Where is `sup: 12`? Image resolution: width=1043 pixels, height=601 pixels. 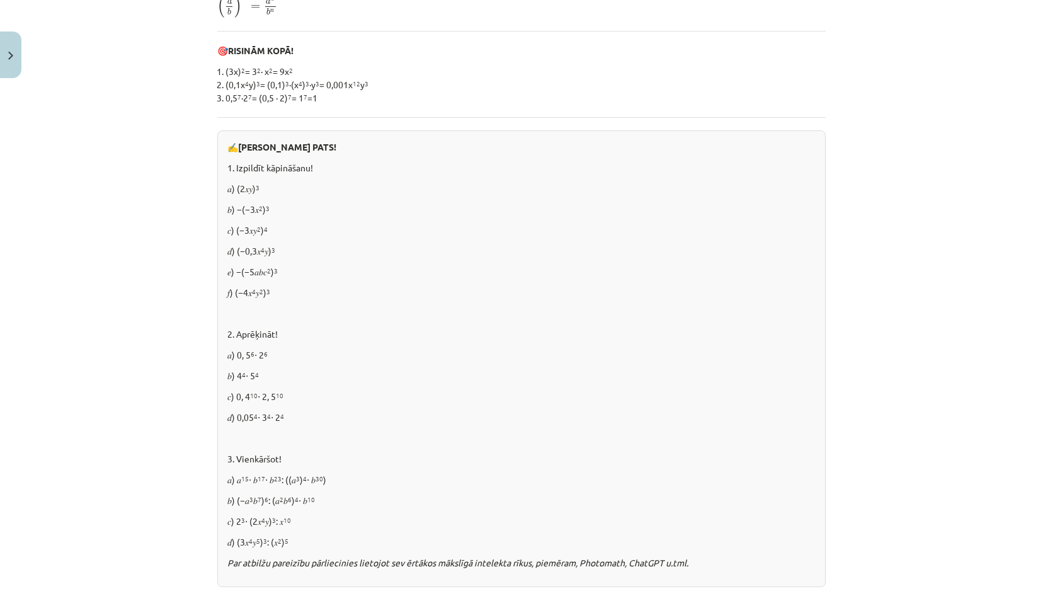
sup: 12 is located at coordinates (357, 83).